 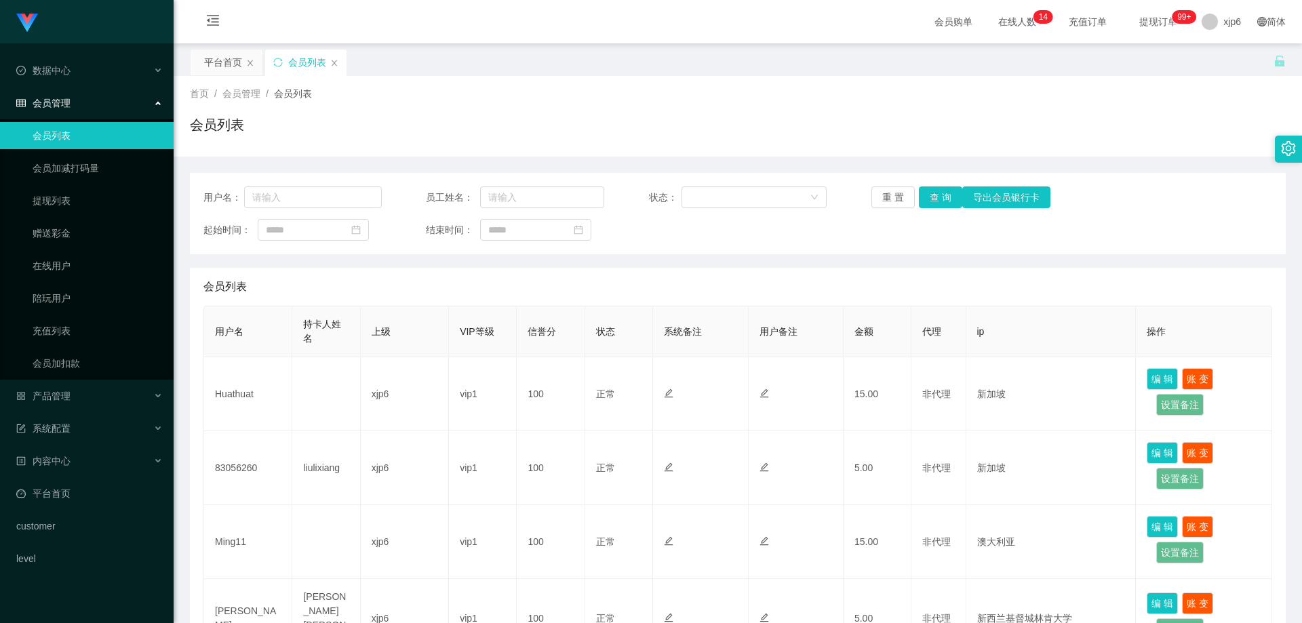 What do you see at coordinates (1041, 17) in the screenshot?
I see `p: 1` at bounding box center [1041, 17].